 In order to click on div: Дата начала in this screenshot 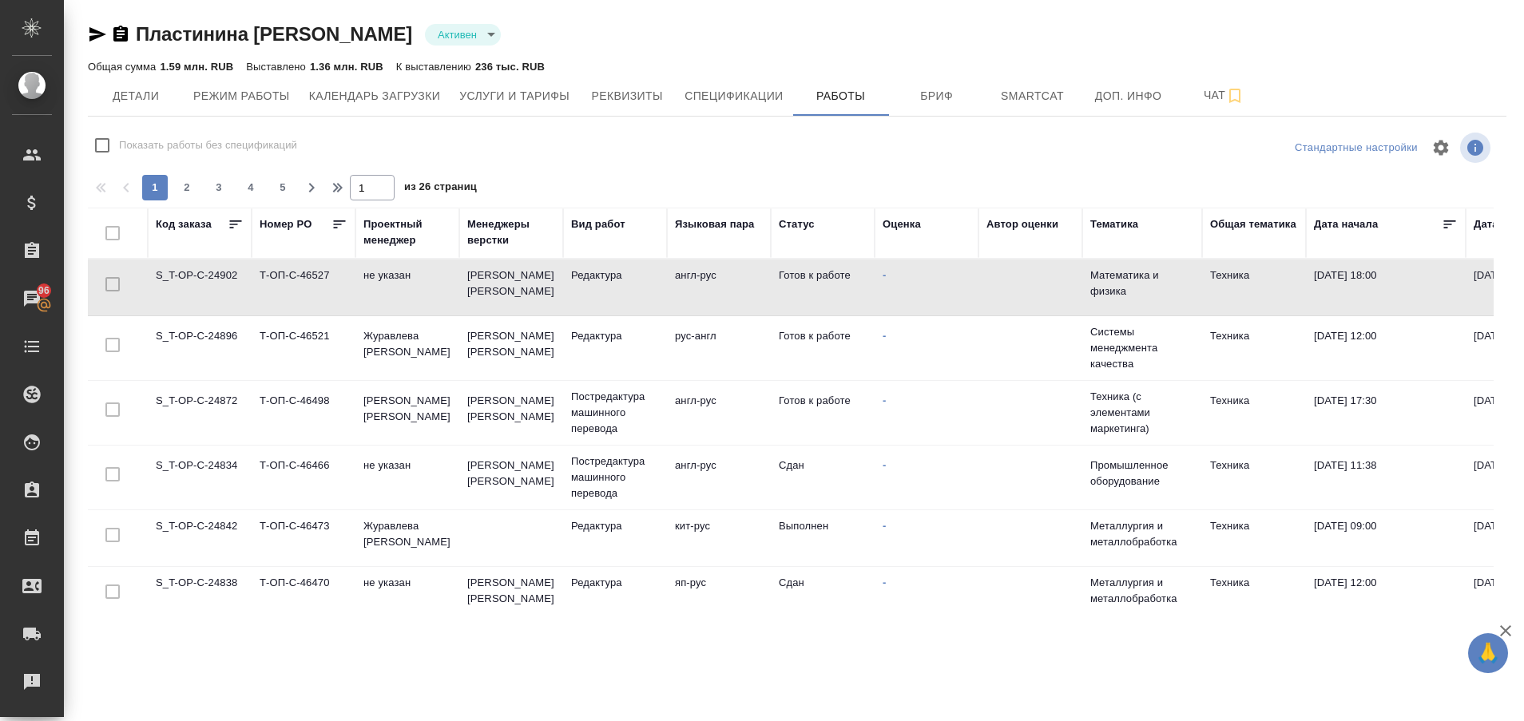, I will do `click(1346, 224)`.